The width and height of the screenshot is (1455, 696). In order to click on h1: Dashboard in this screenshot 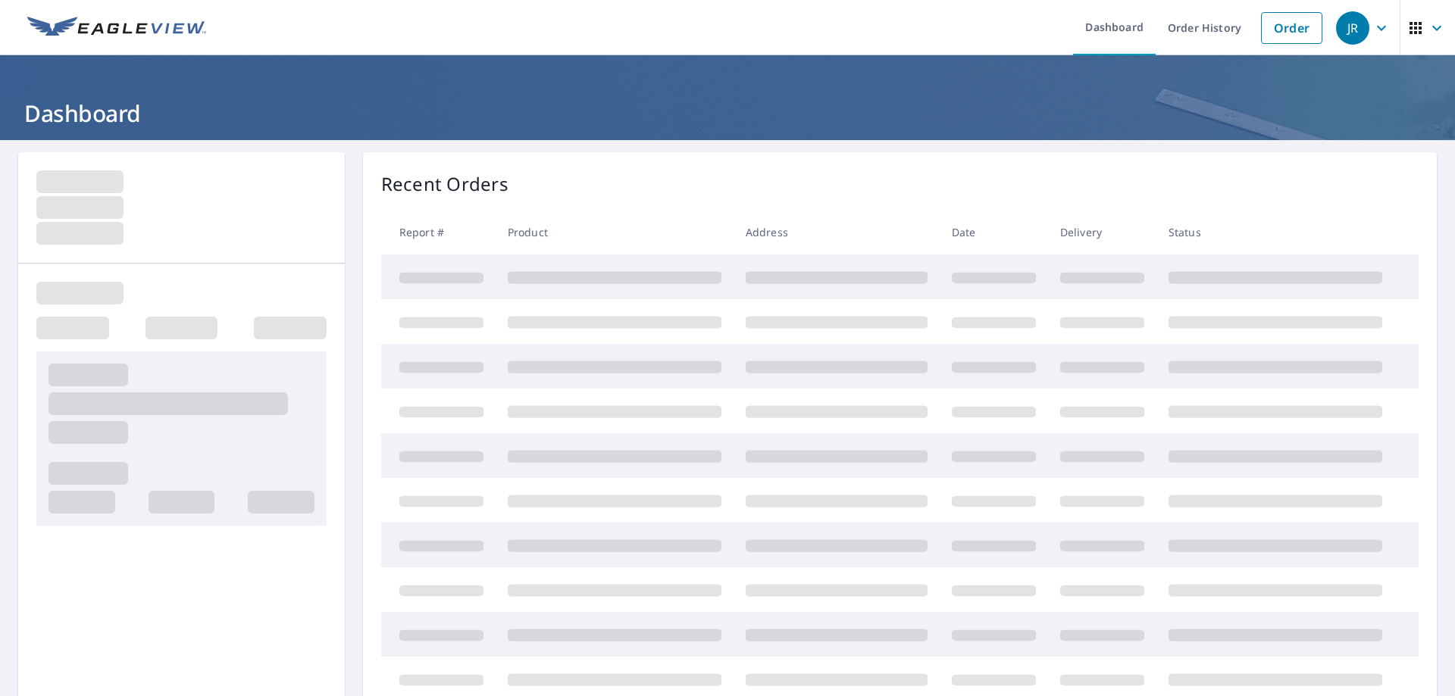, I will do `click(727, 113)`.